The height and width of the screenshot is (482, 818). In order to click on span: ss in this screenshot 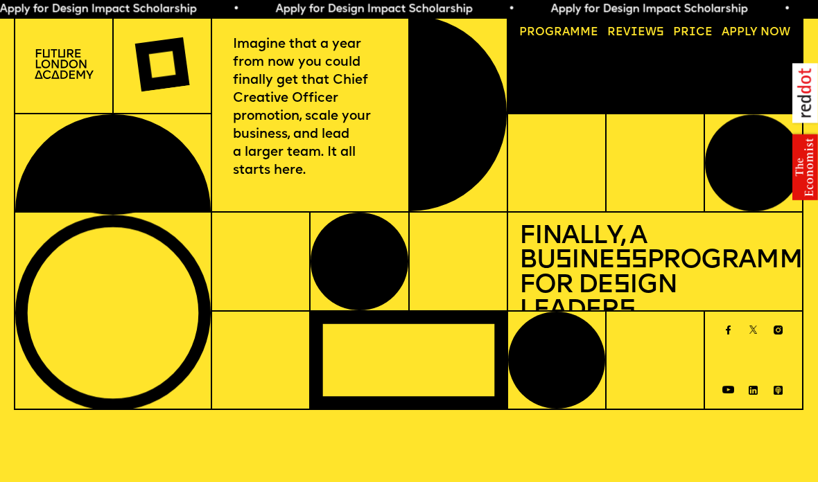, I will do `click(631, 261)`.